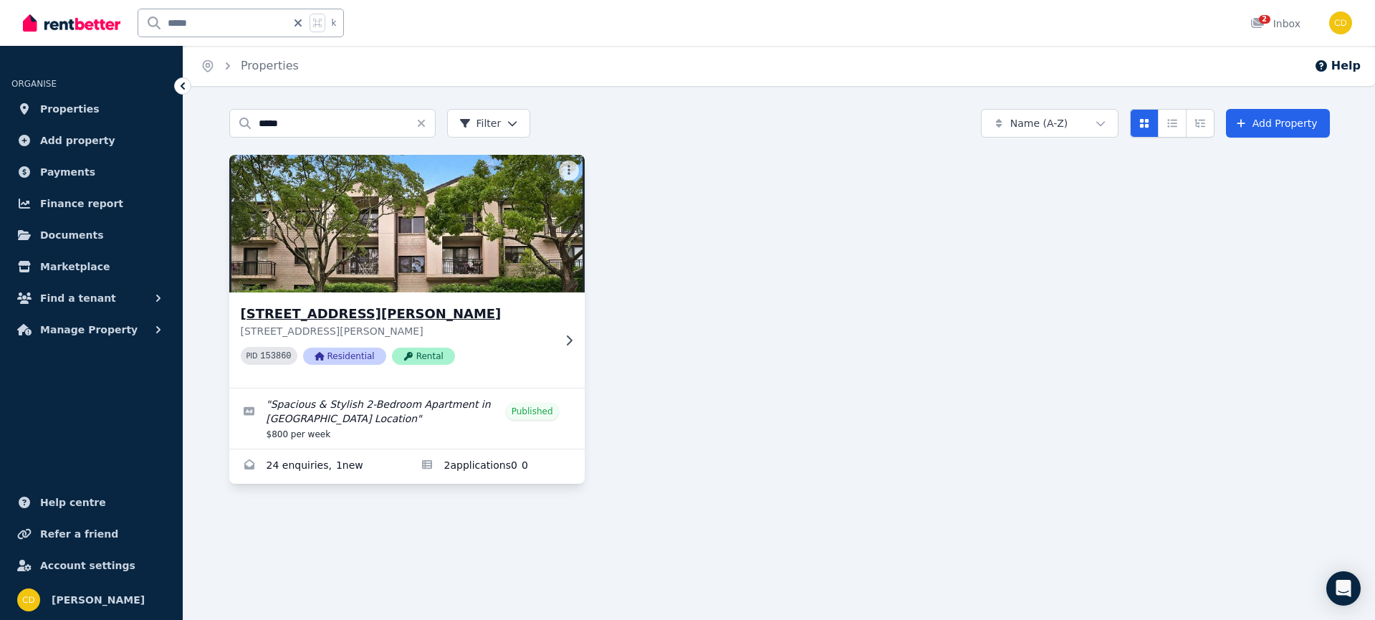 This screenshot has height=620, width=1375. What do you see at coordinates (73, 502) in the screenshot?
I see `span: Help centre` at bounding box center [73, 502].